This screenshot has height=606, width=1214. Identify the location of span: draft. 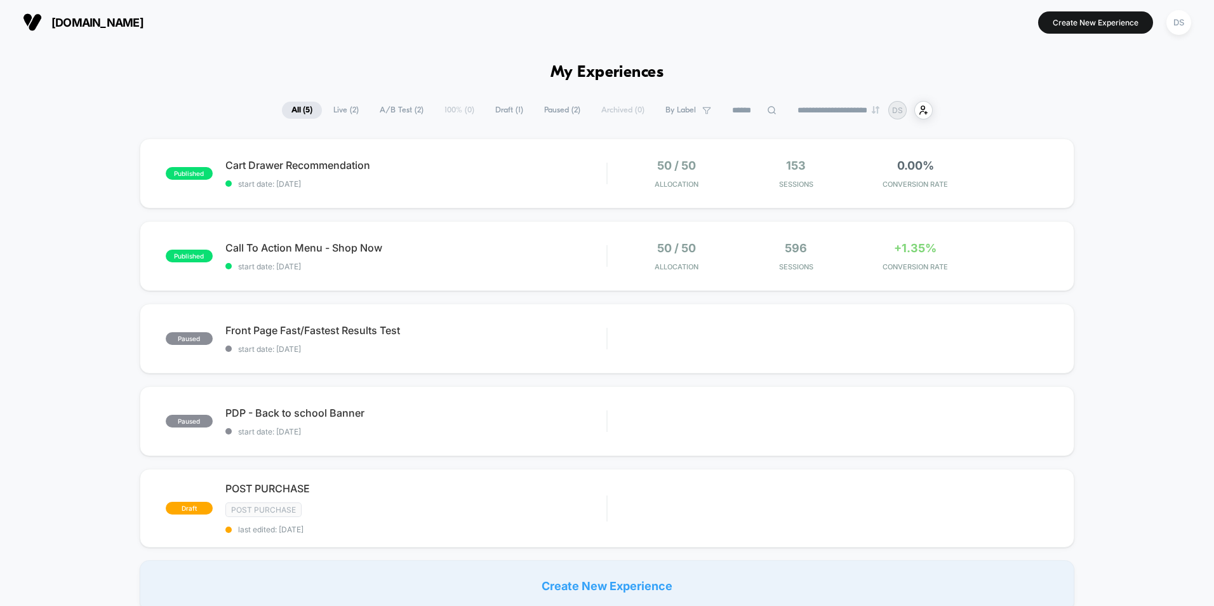
(189, 508).